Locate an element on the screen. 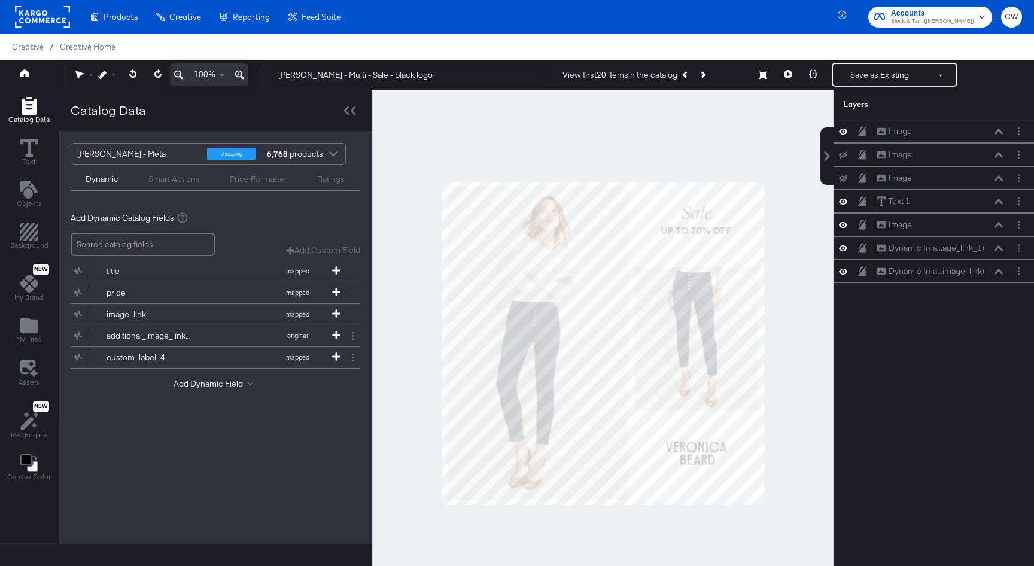 The width and height of the screenshot is (1034, 566). strong: 6,768 is located at coordinates (277, 154).